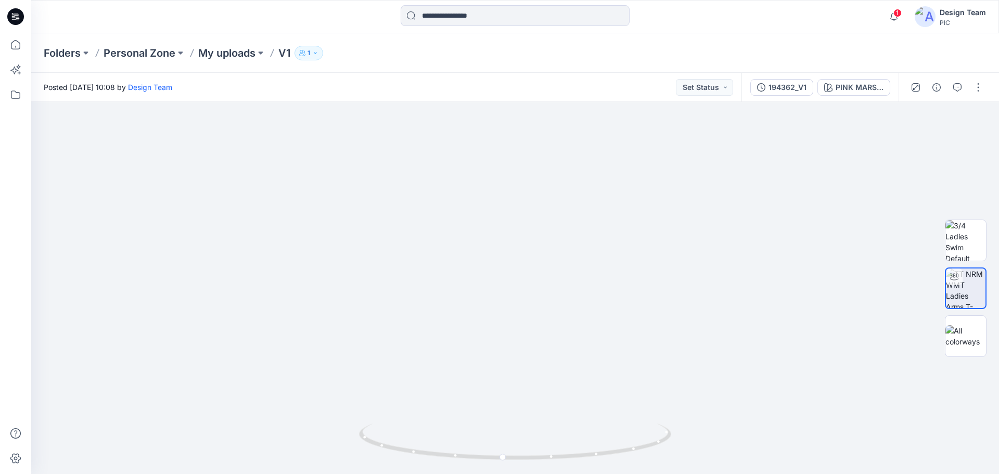 This screenshot has width=999, height=474. I want to click on button: PINK MARSHMELLOW, so click(854, 87).